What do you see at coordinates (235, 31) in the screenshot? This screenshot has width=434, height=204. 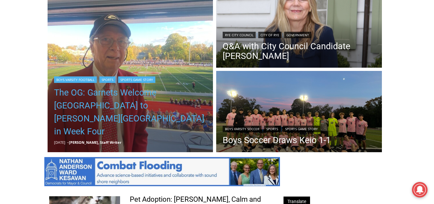 I see `div: "We would have speakers with experience in local journalism speak to us about their experiences a...` at bounding box center [235, 31].